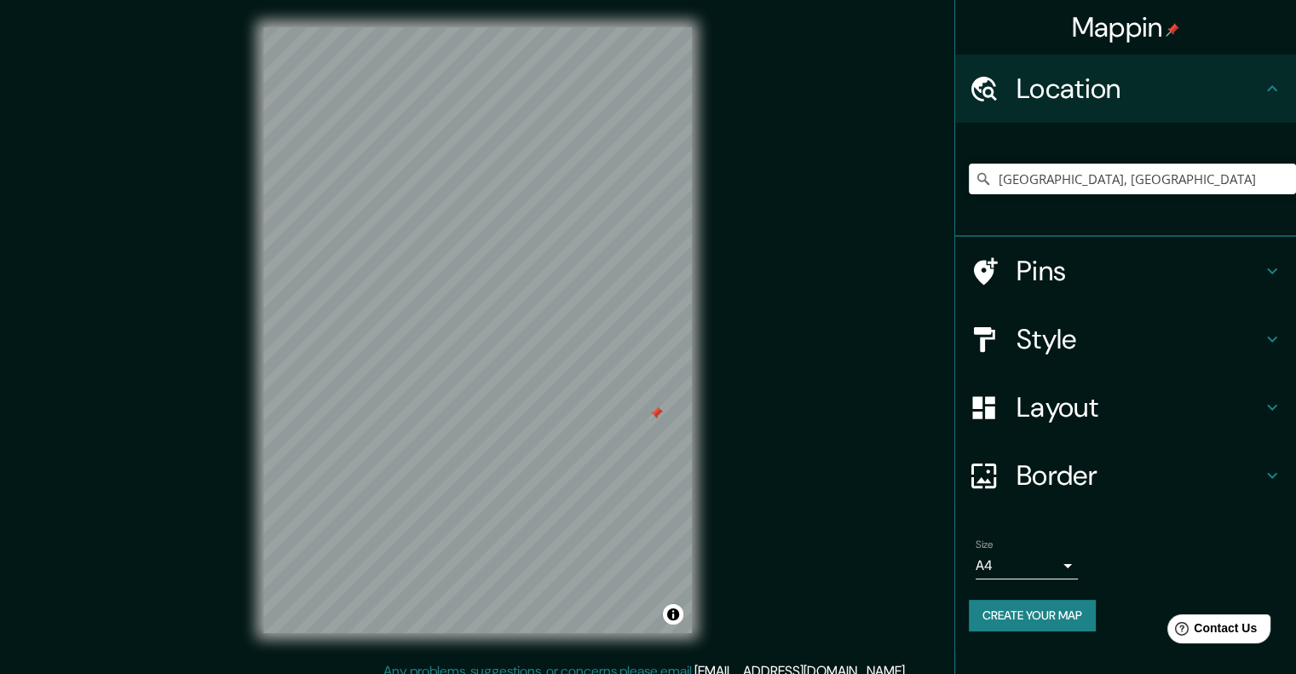 The width and height of the screenshot is (1296, 674). What do you see at coordinates (1139, 89) in the screenshot?
I see `h4: Location` at bounding box center [1139, 89].